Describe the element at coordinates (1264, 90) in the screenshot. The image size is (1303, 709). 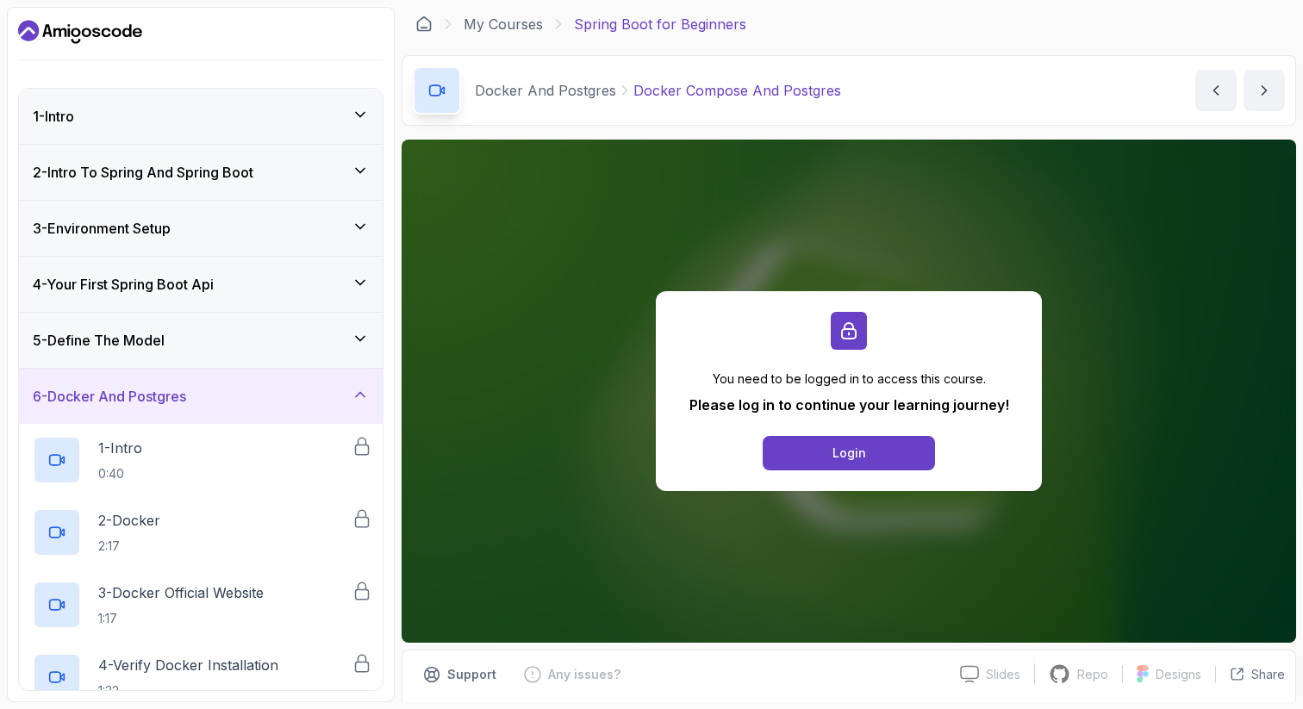
I see `button: next content` at that location.